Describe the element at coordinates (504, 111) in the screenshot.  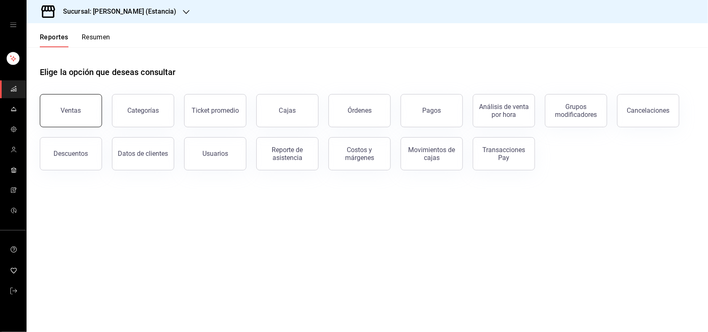
I see `button: Análisis de venta por hora` at that location.